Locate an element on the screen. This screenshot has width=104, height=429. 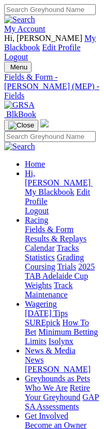
a: BlkBook is located at coordinates (20, 114).